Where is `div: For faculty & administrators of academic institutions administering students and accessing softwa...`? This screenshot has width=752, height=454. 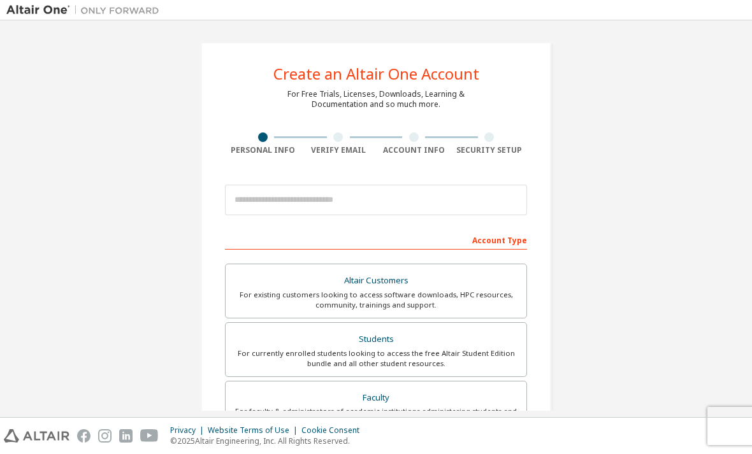
div: For faculty & administrators of academic institutions administering students and accessing softwa... is located at coordinates (376, 417).